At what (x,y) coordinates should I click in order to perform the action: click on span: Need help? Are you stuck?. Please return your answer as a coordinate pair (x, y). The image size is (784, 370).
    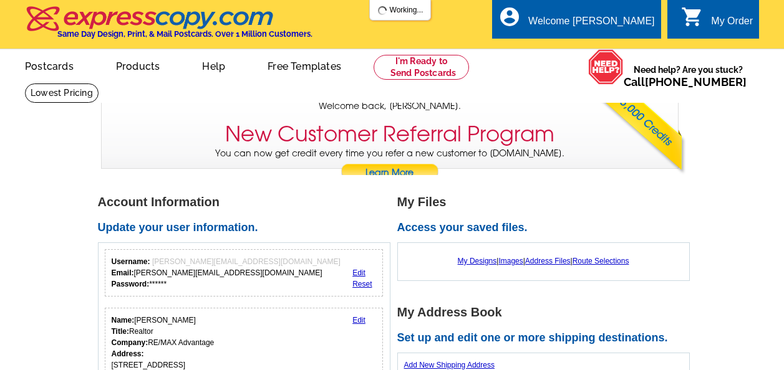
    Looking at the image, I should click on (688, 76).